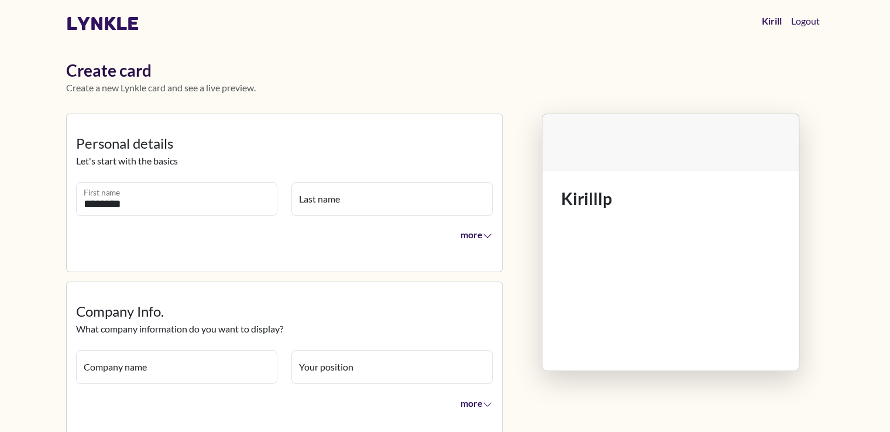 This screenshot has width=890, height=432. Describe the element at coordinates (102, 23) in the screenshot. I see `a: lynkle` at that location.